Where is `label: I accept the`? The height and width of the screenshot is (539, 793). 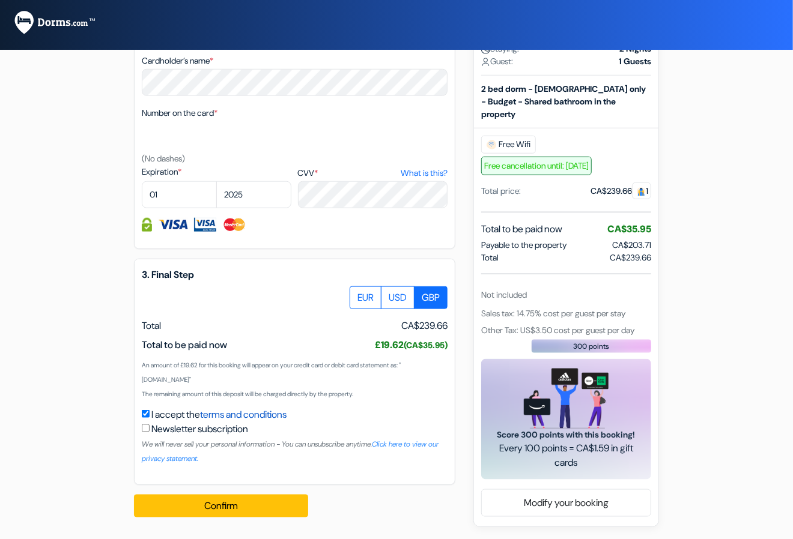 label: I accept the is located at coordinates (219, 415).